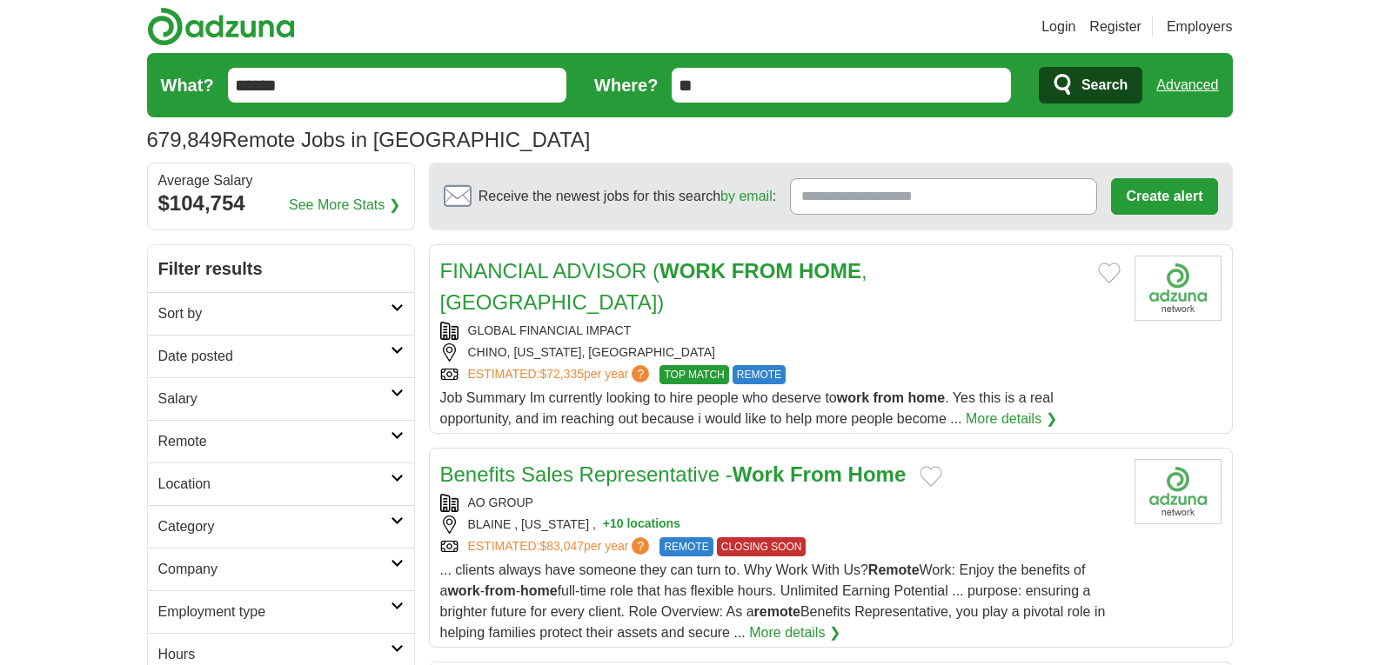  I want to click on div: AO GROUP, so click(780, 503).